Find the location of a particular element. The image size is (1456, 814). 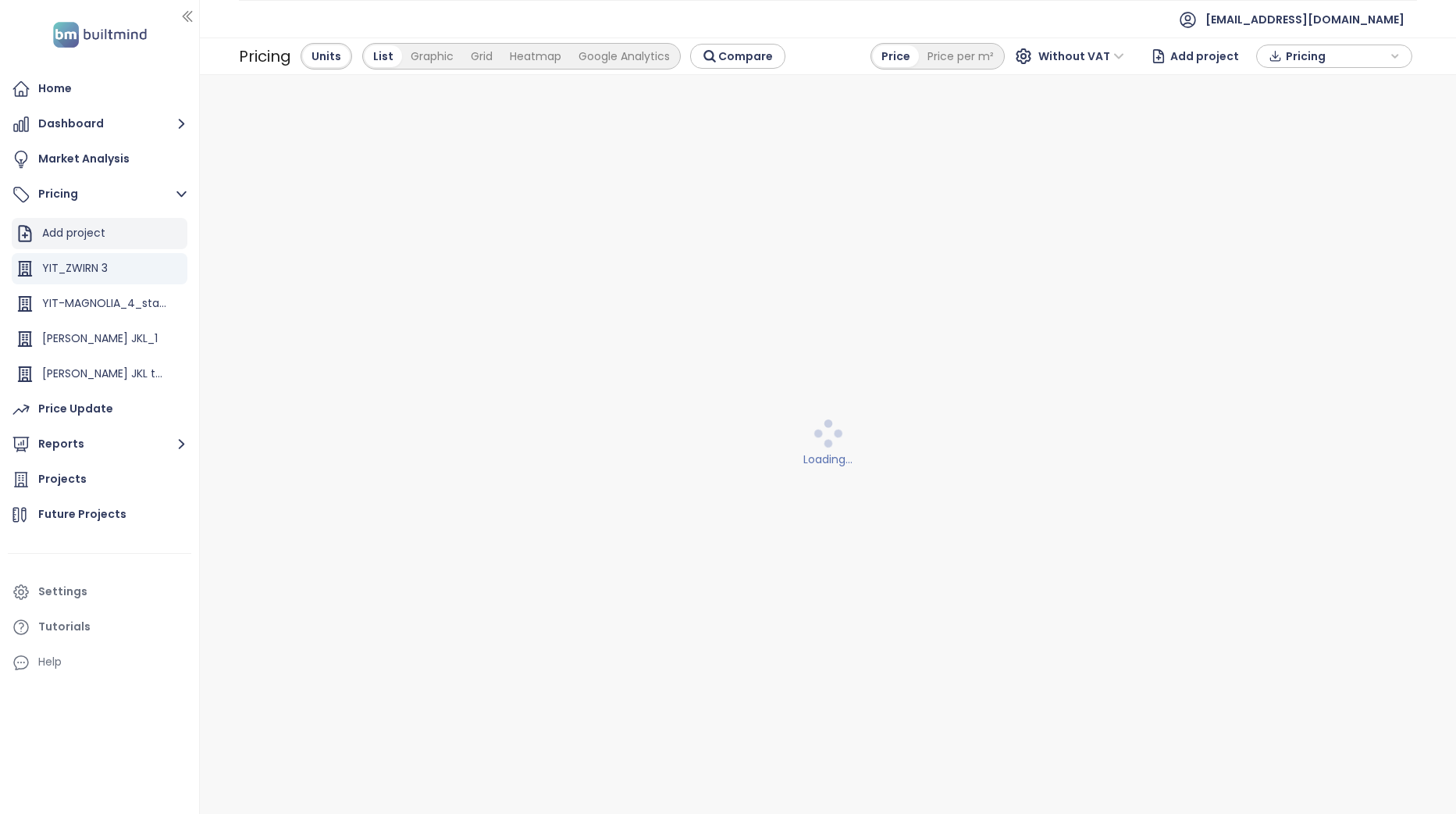

a: Home is located at coordinates (99, 89).